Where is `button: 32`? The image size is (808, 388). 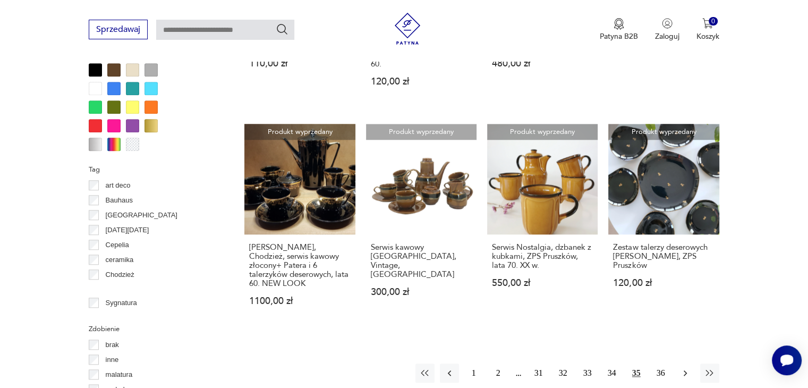
button: 32 is located at coordinates (563, 373).